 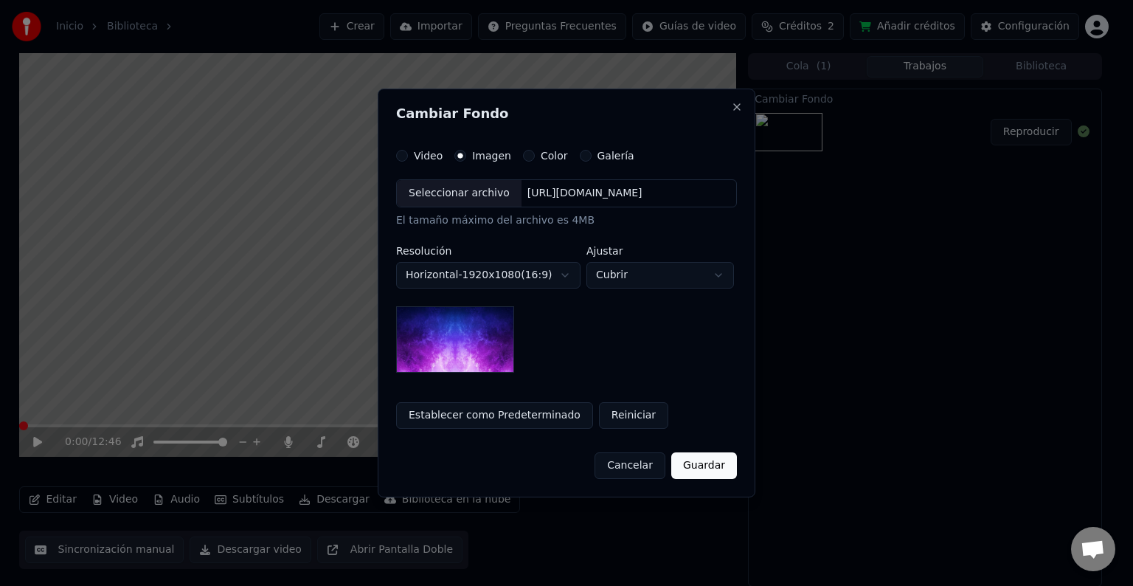 What do you see at coordinates (630, 465) in the screenshot?
I see `button: Cancelar` at bounding box center [630, 465].